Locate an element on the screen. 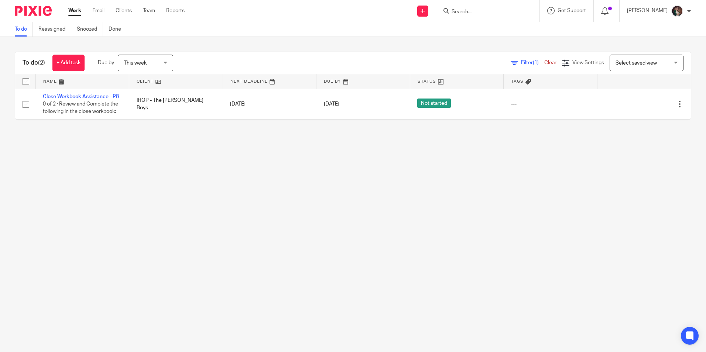 This screenshot has height=352, width=706. a: Snoozed is located at coordinates (90, 29).